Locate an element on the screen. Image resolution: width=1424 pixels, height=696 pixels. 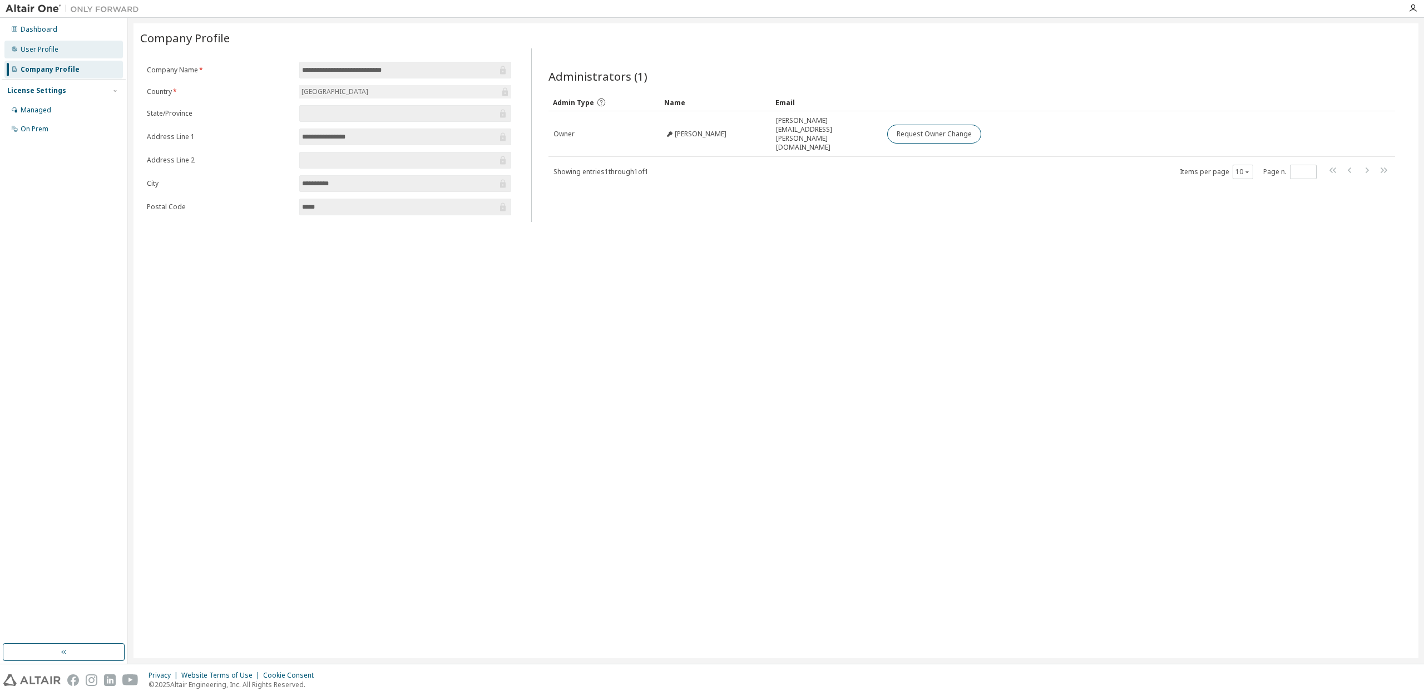
span: Page n. is located at coordinates (1290, 172).